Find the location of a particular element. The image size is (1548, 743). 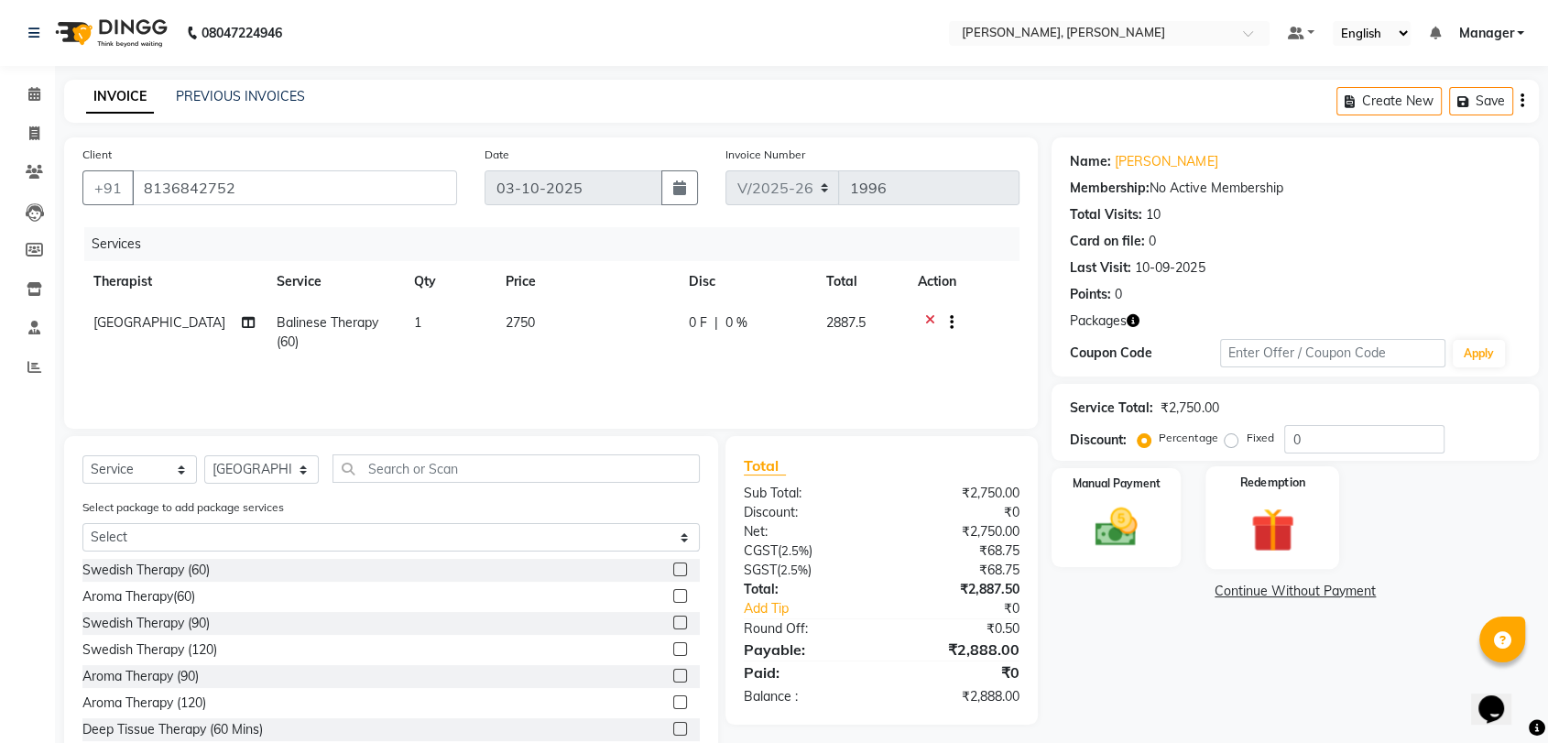

div: Total: is located at coordinates (806, 589).